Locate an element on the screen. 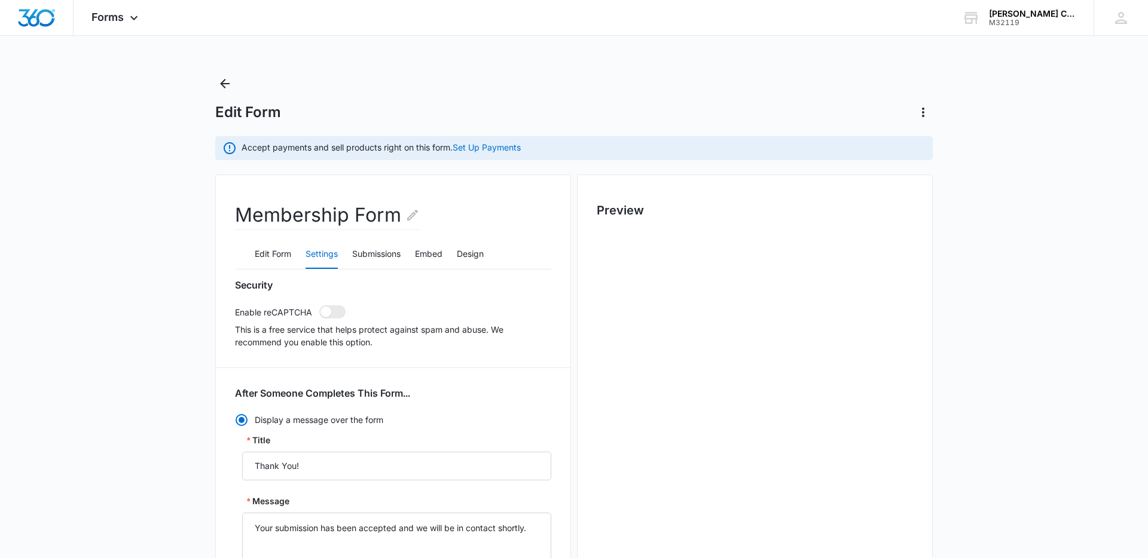  h3: After Someone Completes This Form... is located at coordinates (322, 393).